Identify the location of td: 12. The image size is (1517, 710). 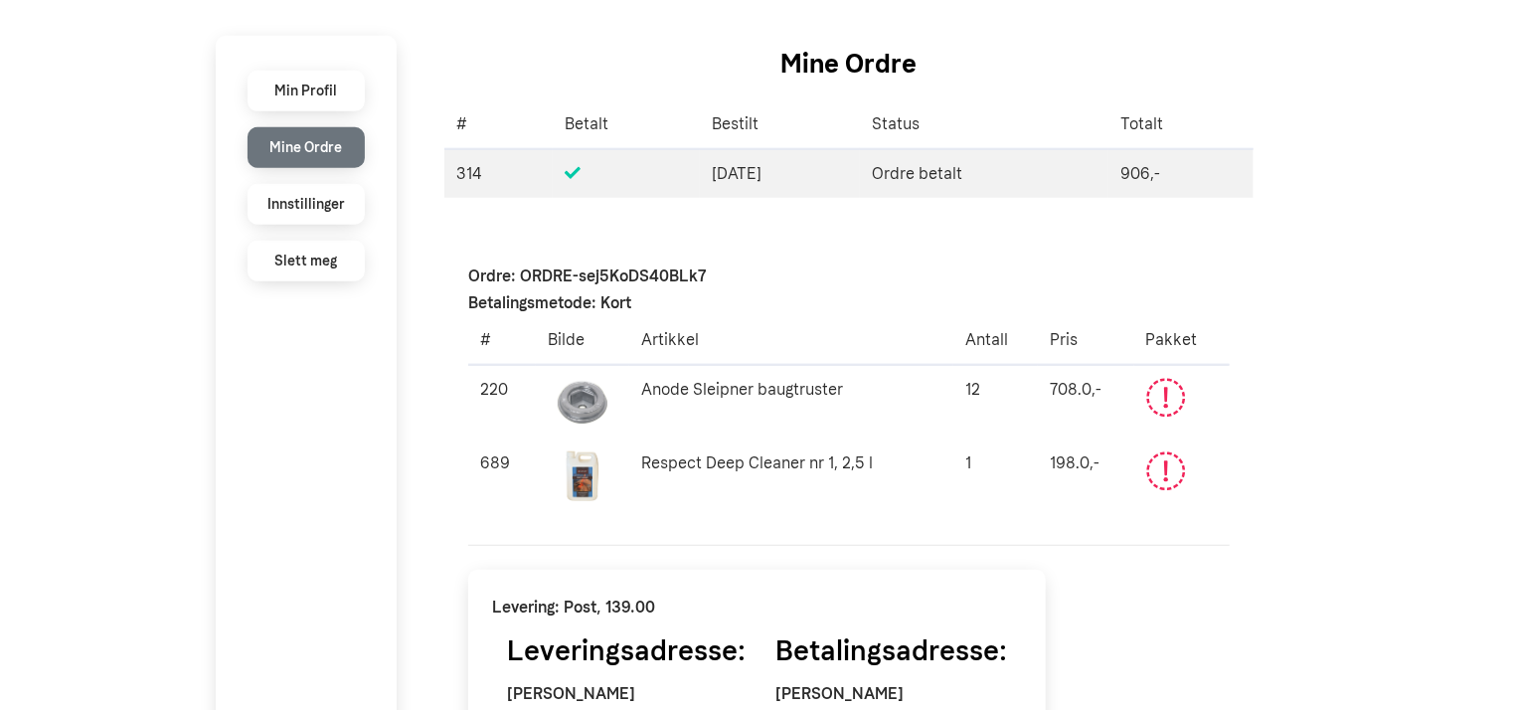
(995, 402).